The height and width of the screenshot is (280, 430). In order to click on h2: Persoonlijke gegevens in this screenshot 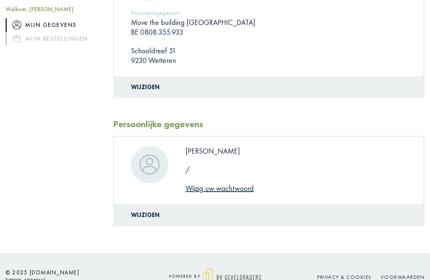, I will do `click(269, 124)`.